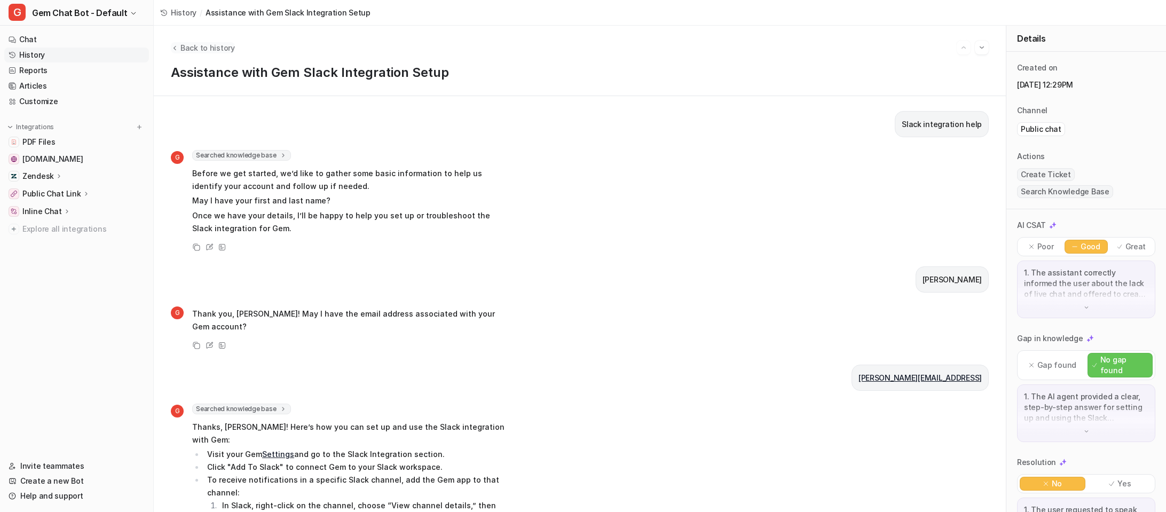 The height and width of the screenshot is (512, 1166). I want to click on p: Integrations, so click(35, 127).